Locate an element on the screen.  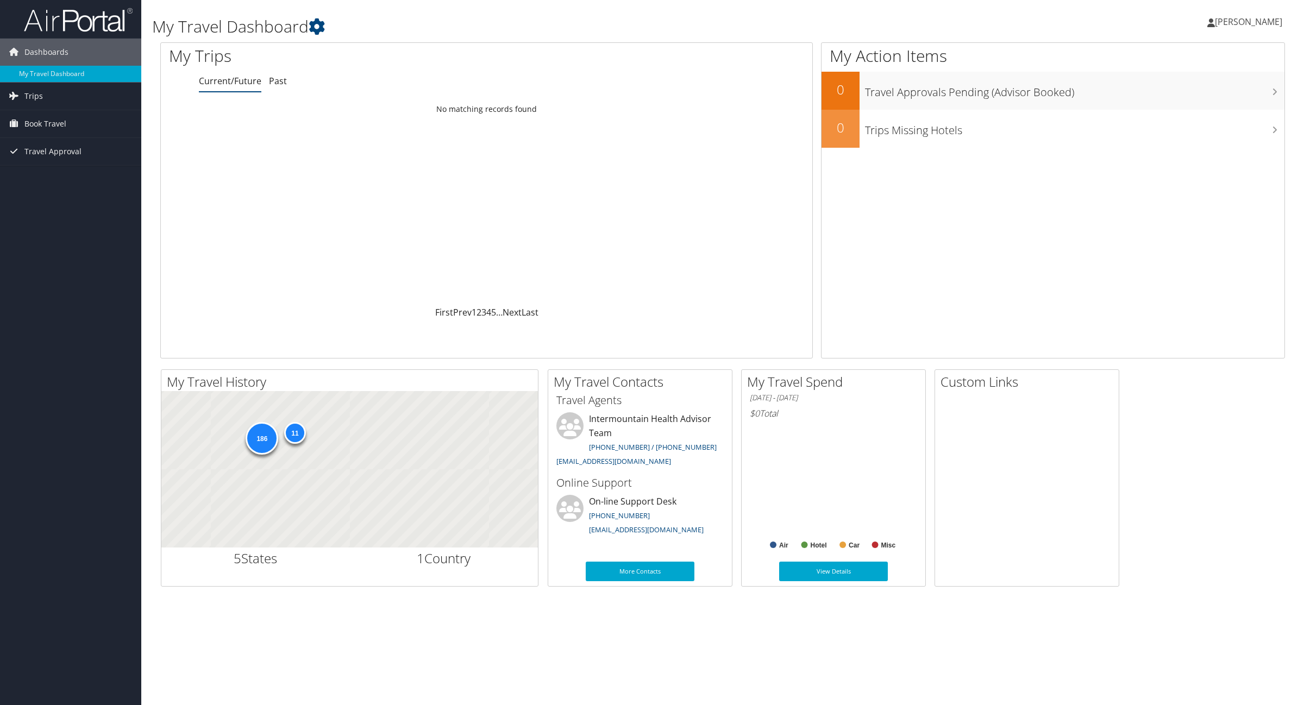
a: 1 is located at coordinates (474, 312).